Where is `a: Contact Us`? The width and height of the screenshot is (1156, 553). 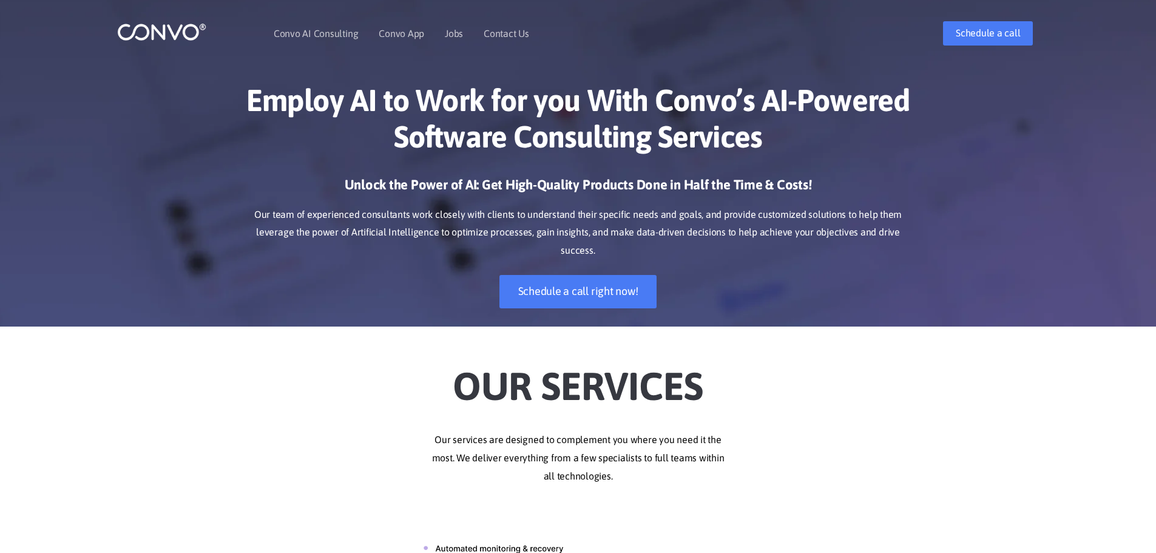 a: Contact Us is located at coordinates (506, 33).